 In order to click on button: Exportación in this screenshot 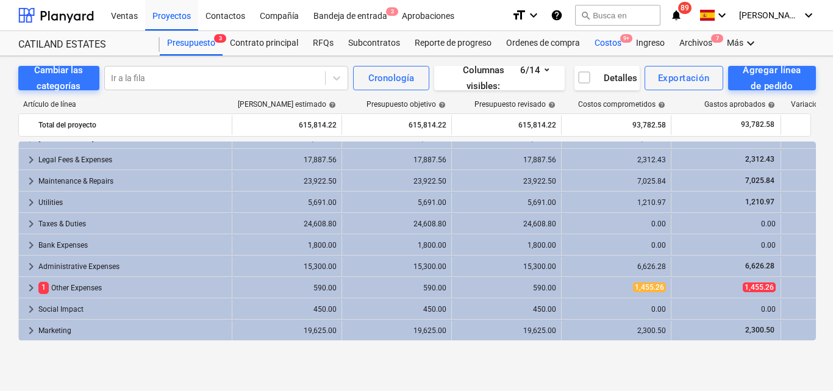, I will do `click(684, 78)`.